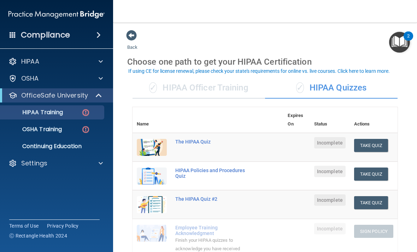  I want to click on img: PMB logo, so click(57, 14).